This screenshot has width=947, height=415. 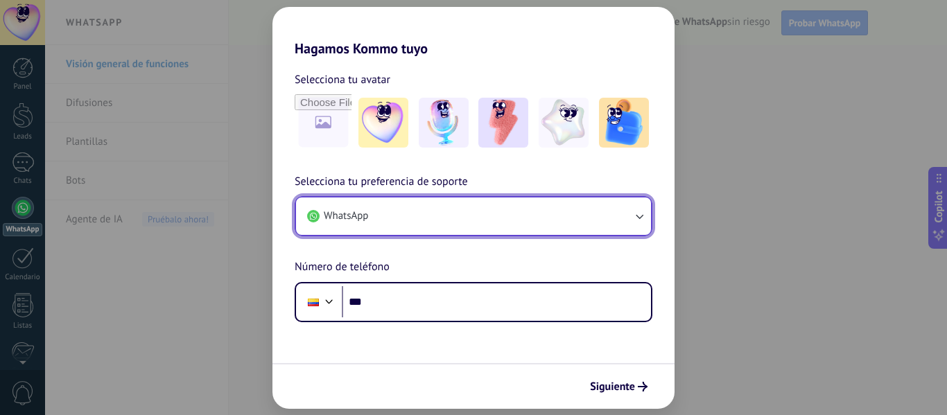 What do you see at coordinates (564, 123) in the screenshot?
I see `img: -4.jpeg` at bounding box center [564, 123].